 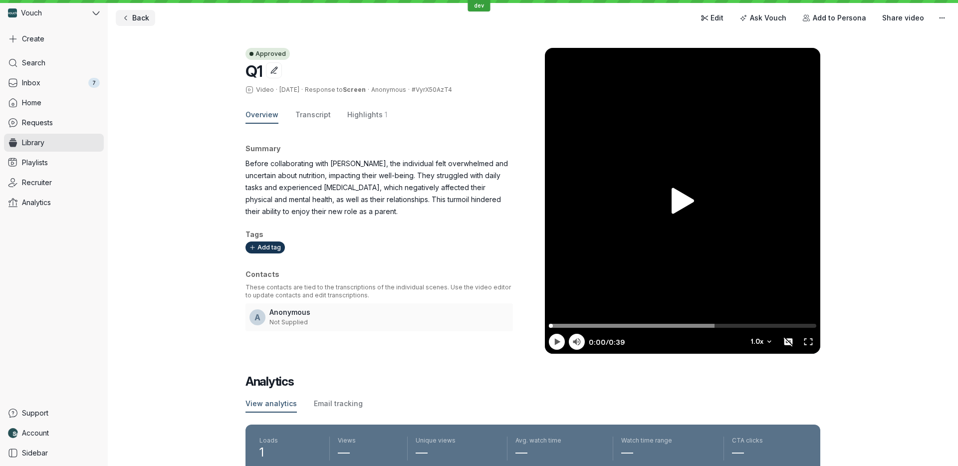 I want to click on span: Overview, so click(x=262, y=115).